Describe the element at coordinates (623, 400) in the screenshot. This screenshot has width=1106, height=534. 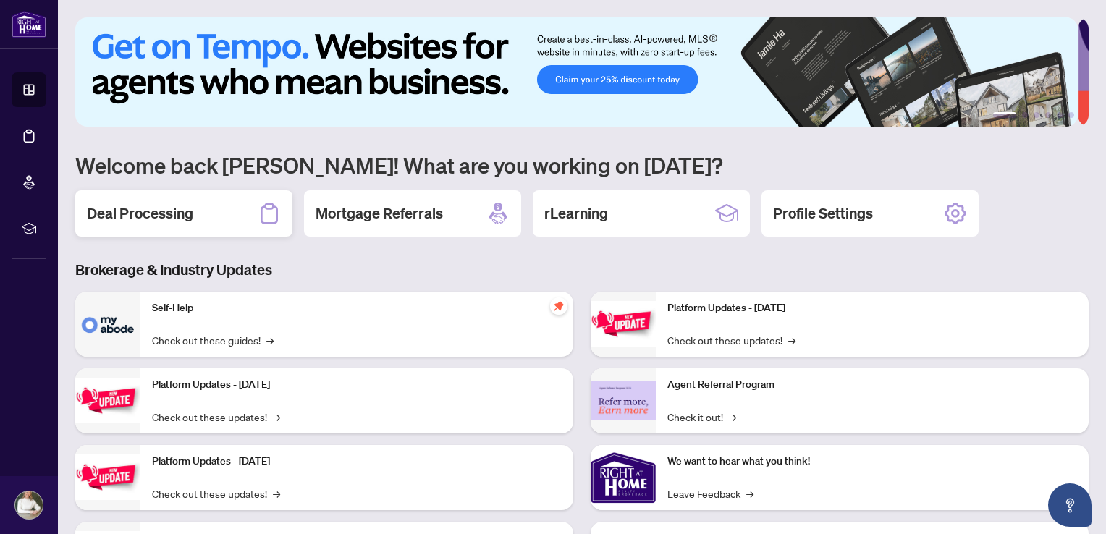
I see `img: Agent Referral Program` at that location.